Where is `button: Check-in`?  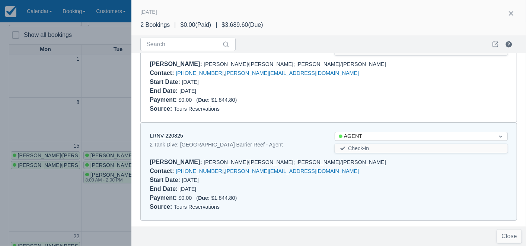 button: Check-in is located at coordinates (421, 148).